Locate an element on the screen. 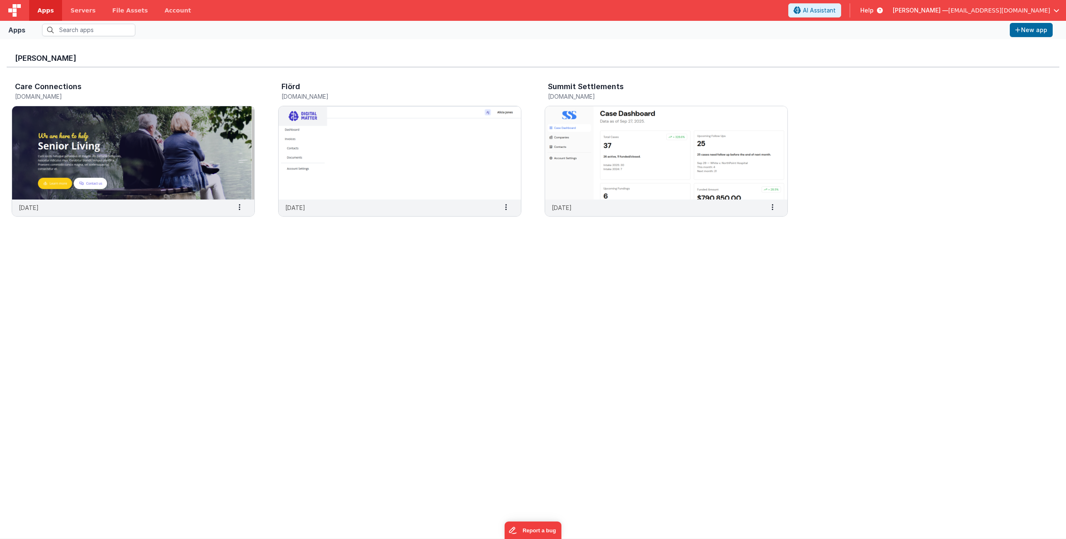 This screenshot has height=539, width=1066. span: AI Assistant is located at coordinates (819, 10).